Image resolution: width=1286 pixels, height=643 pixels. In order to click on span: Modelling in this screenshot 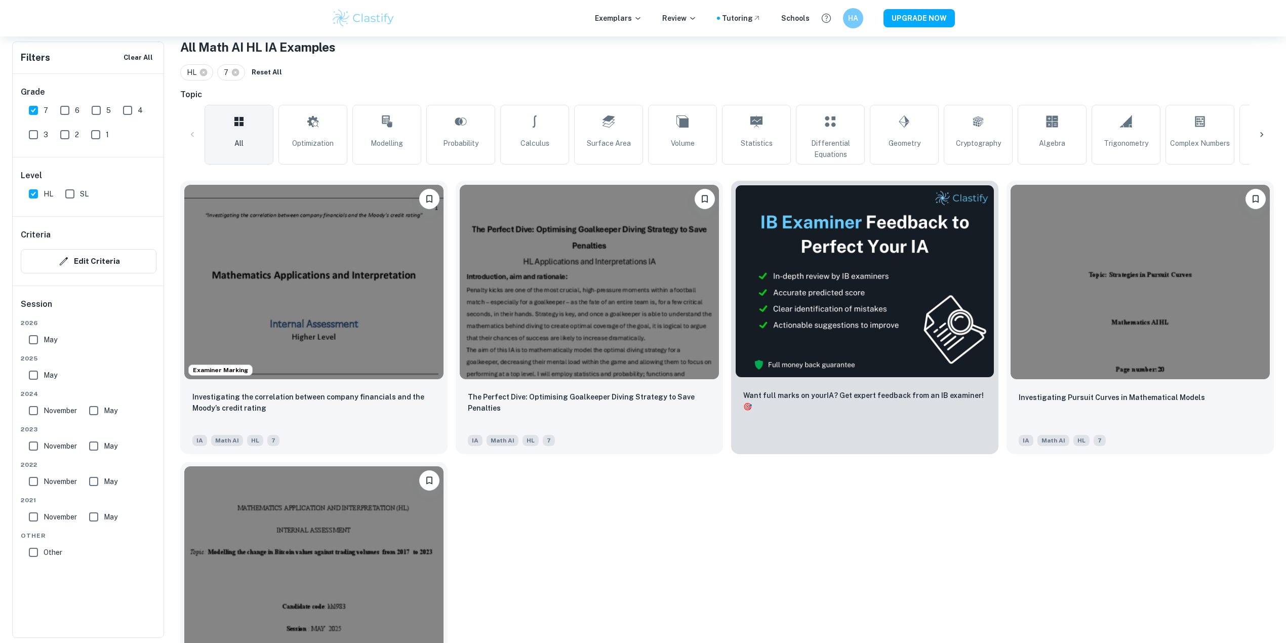, I will do `click(387, 143)`.